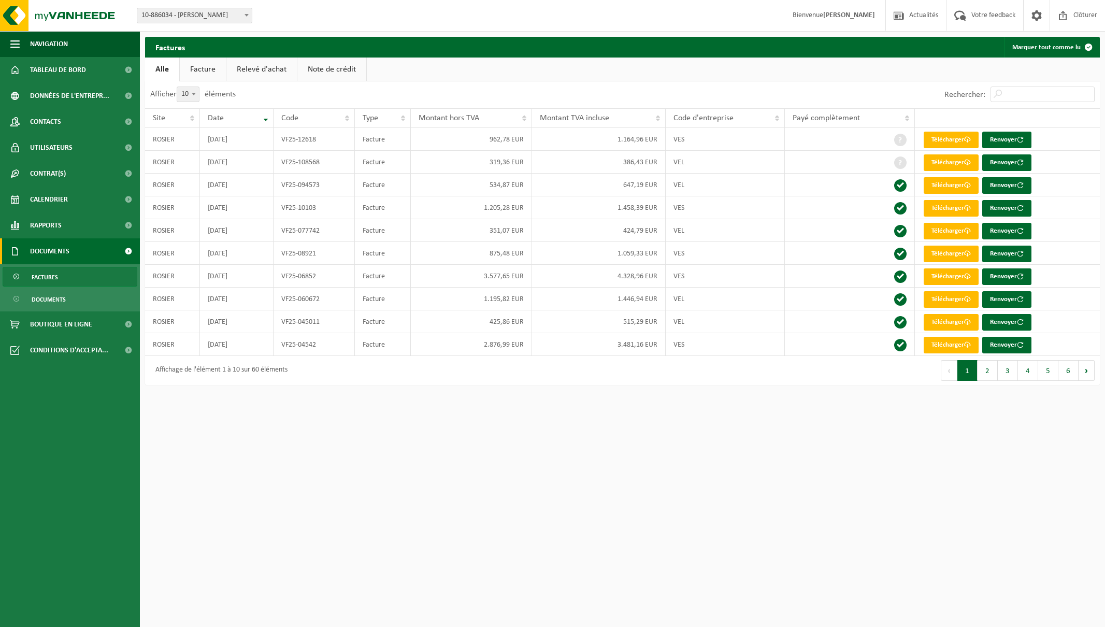 The width and height of the screenshot is (1105, 627). I want to click on span: Boutique en ligne, so click(61, 324).